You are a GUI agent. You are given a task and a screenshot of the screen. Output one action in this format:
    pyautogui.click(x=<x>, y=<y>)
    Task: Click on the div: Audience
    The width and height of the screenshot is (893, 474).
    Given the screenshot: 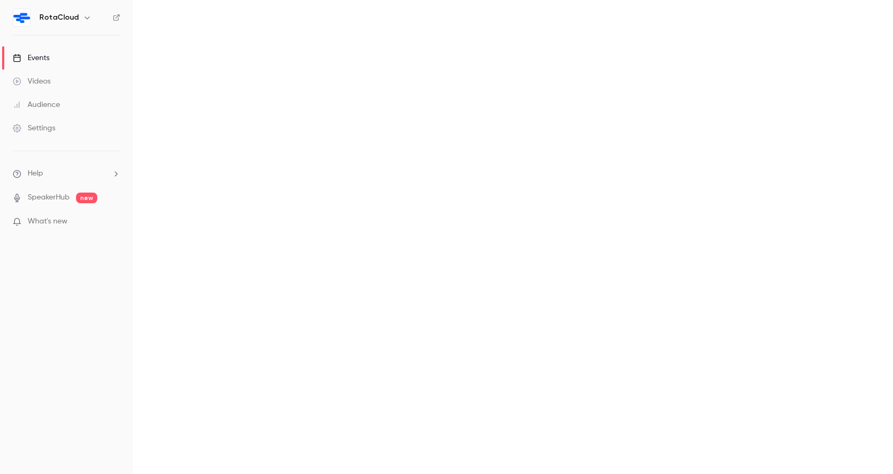 What is the action you would take?
    pyautogui.click(x=36, y=105)
    